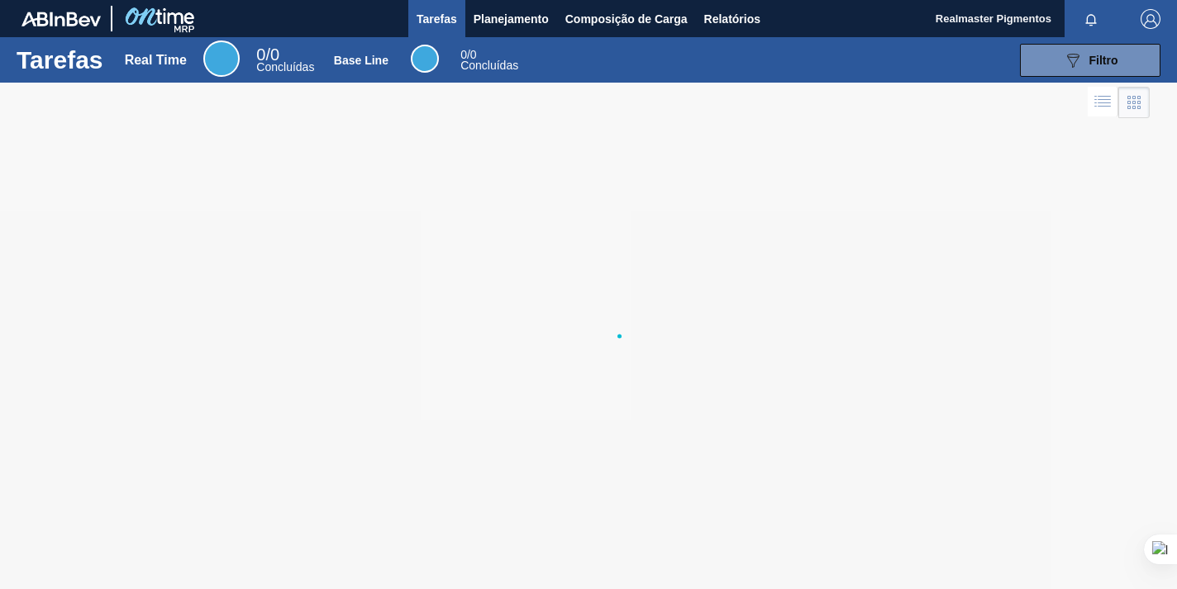 The image size is (1177, 589). I want to click on span: Composição de Carga, so click(627, 19).